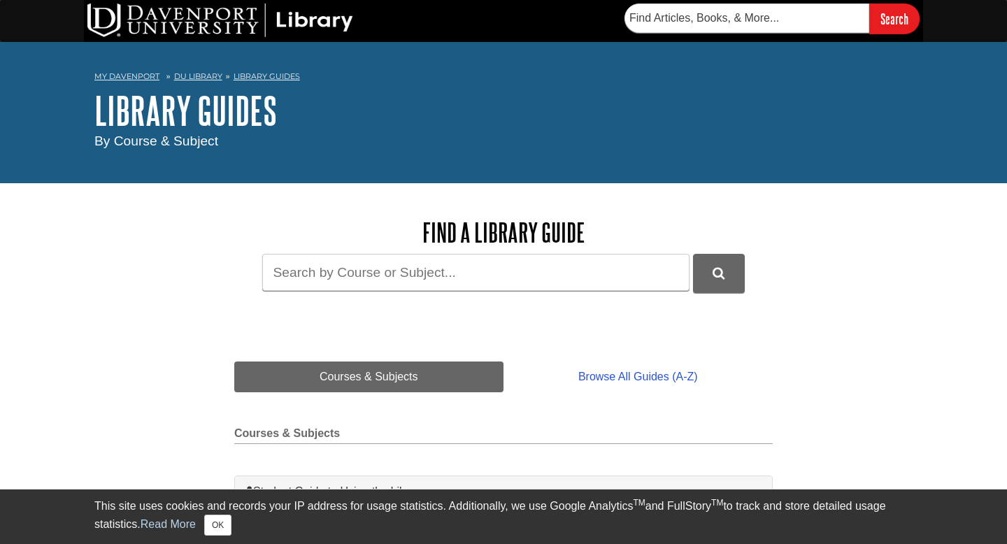 The height and width of the screenshot is (544, 1007). What do you see at coordinates (894, 18) in the screenshot?
I see `input: Search` at bounding box center [894, 18].